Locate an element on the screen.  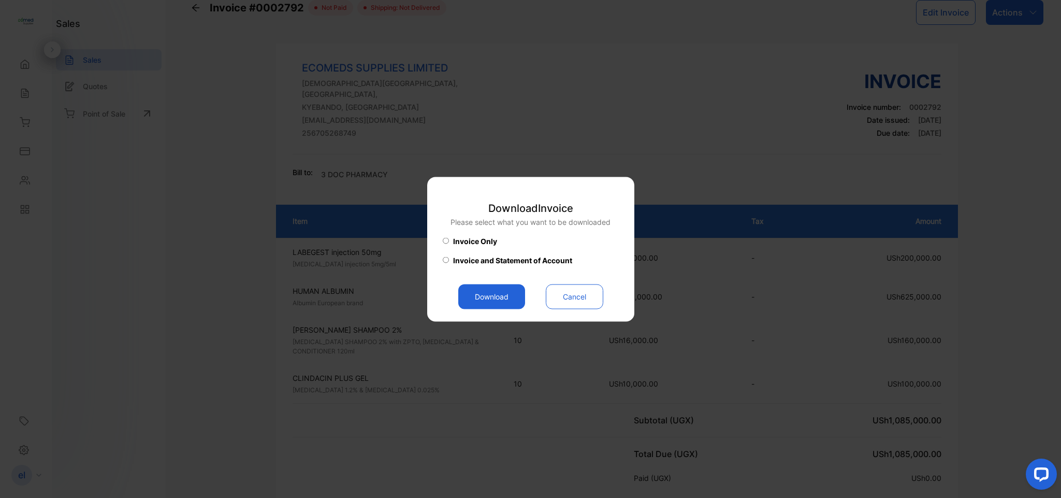
span: Invoice Only is located at coordinates (475, 240).